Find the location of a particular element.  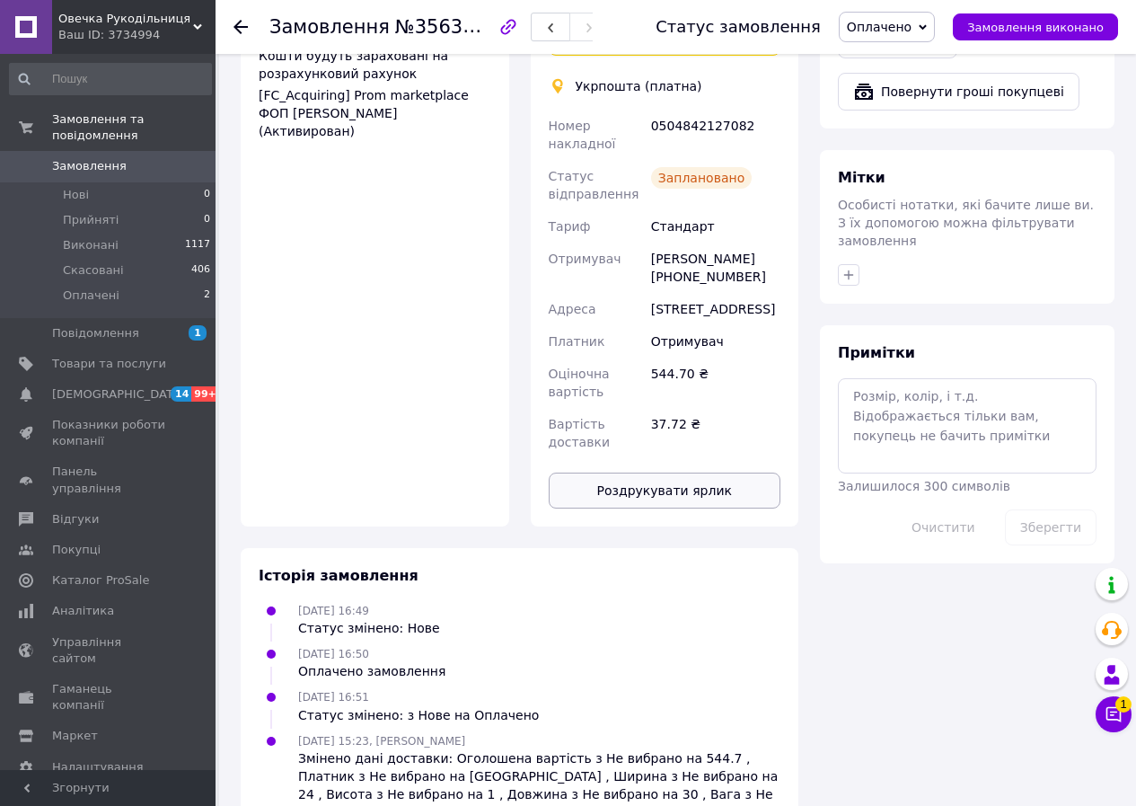

div: Повернутися назад is located at coordinates (241, 27).